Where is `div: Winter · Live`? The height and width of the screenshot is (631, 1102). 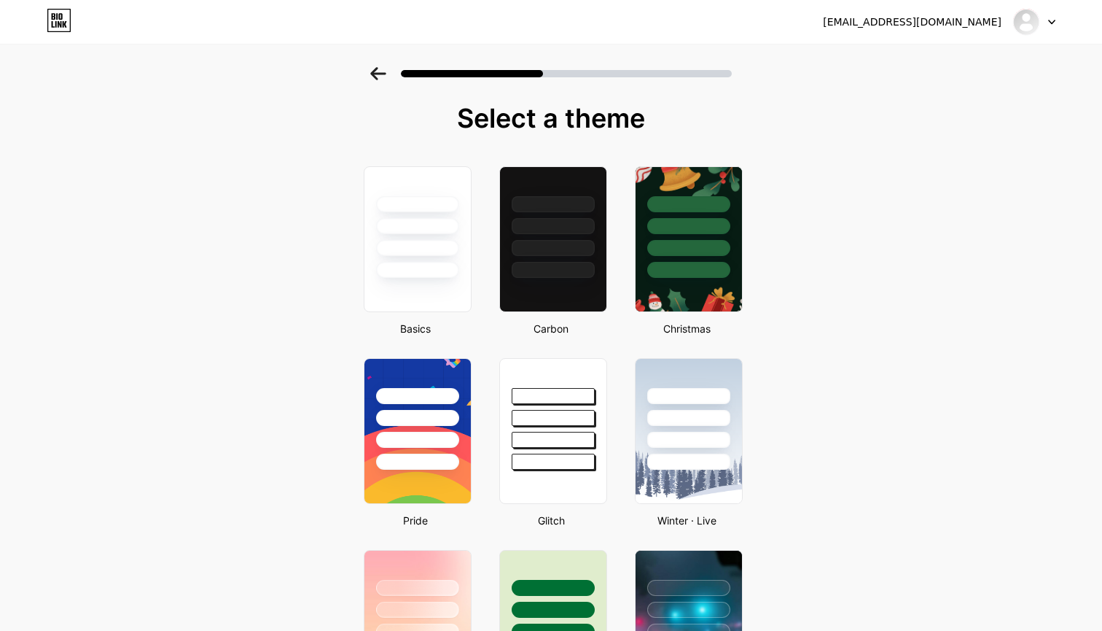 div: Winter · Live is located at coordinates (687, 520).